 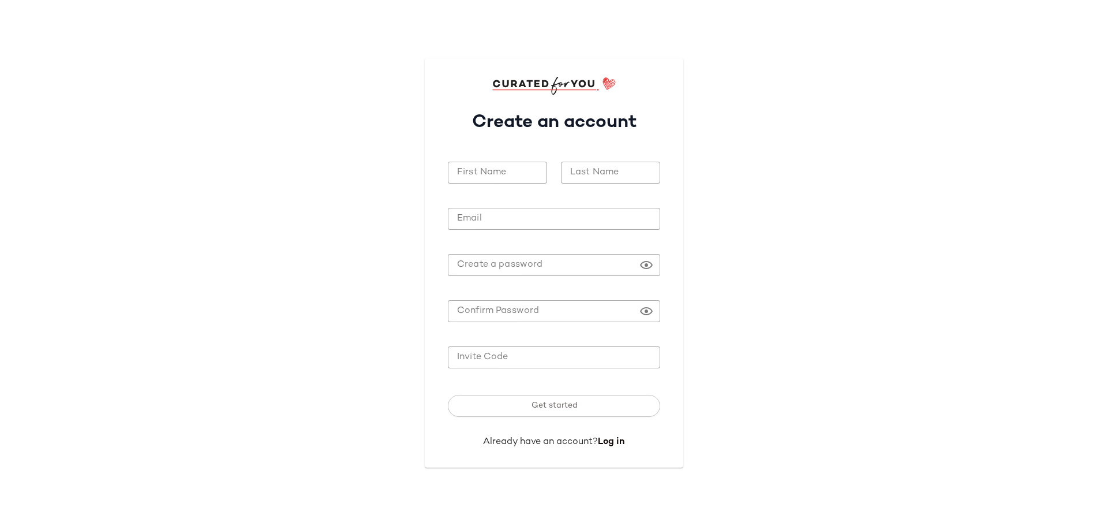 I want to click on span: Already have an account?, so click(x=540, y=441).